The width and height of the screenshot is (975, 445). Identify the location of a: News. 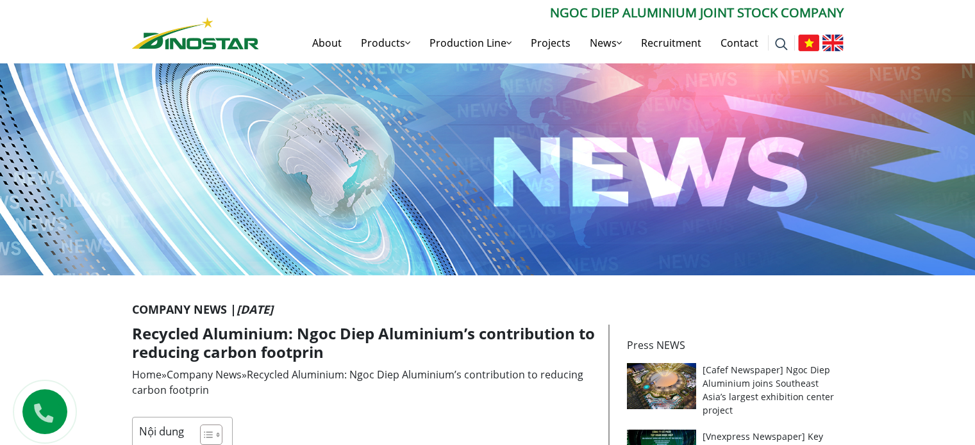
(606, 43).